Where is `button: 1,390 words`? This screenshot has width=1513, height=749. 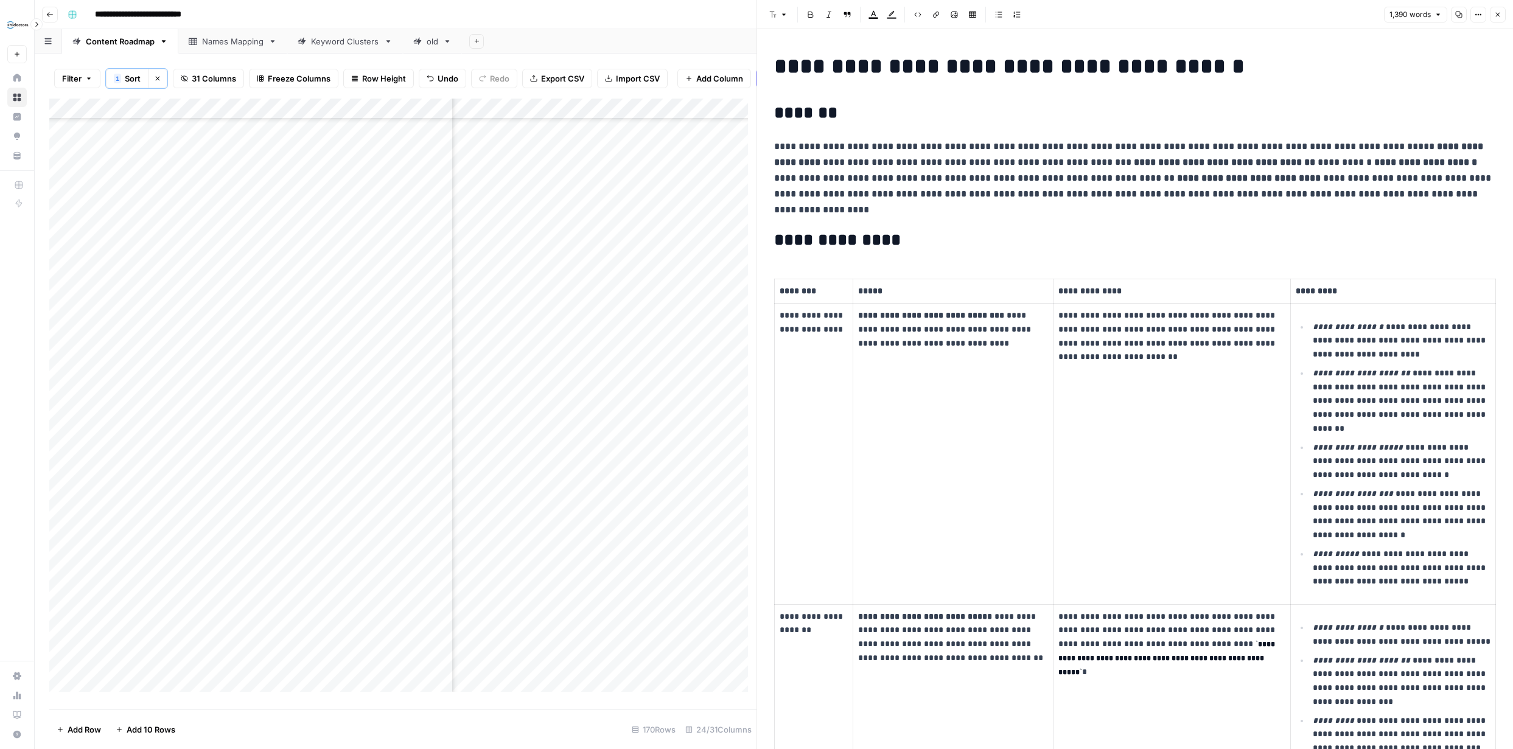 button: 1,390 words is located at coordinates (1416, 15).